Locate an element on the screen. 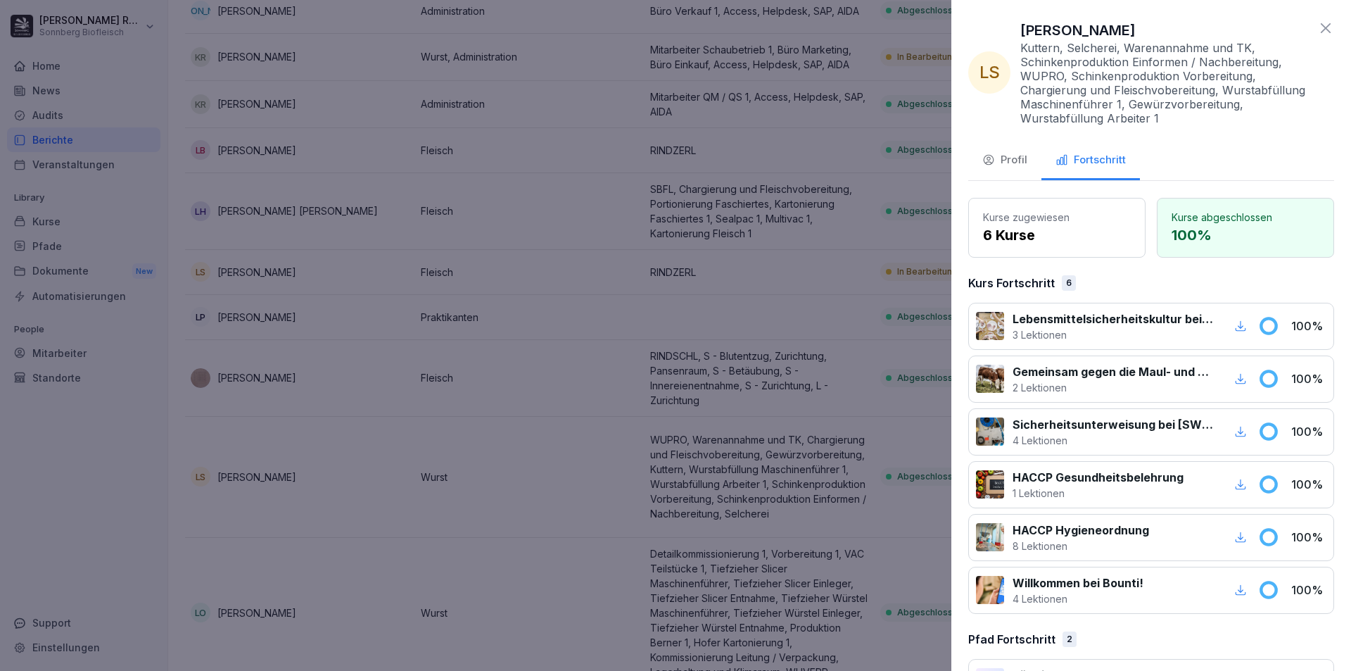 The height and width of the screenshot is (671, 1351). p: Gemeinsam gegen die Maul- und Klauenseuche (MKS) is located at coordinates (1113, 372).